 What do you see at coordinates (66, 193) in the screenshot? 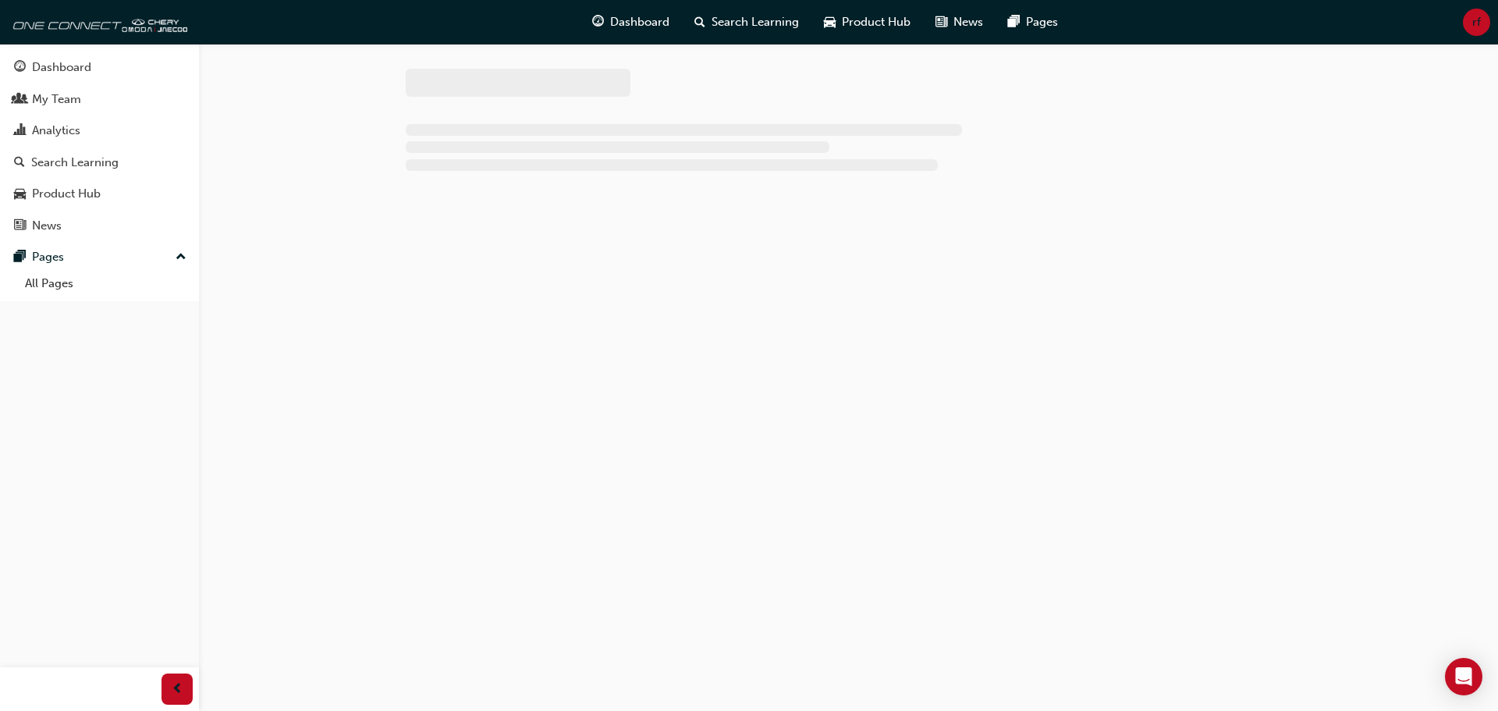
I see `div: Product Hub` at bounding box center [66, 193].